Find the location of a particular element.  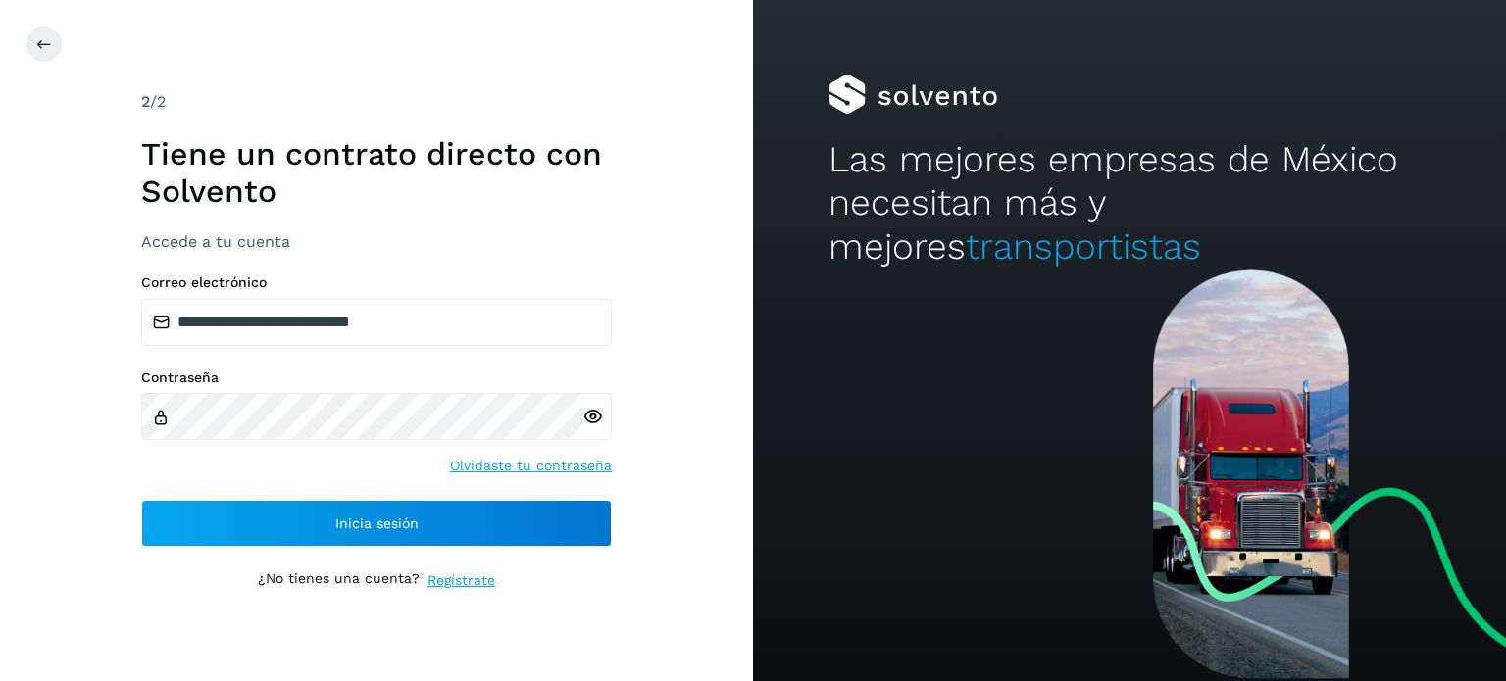

span: Inicia sesión is located at coordinates (376, 524).